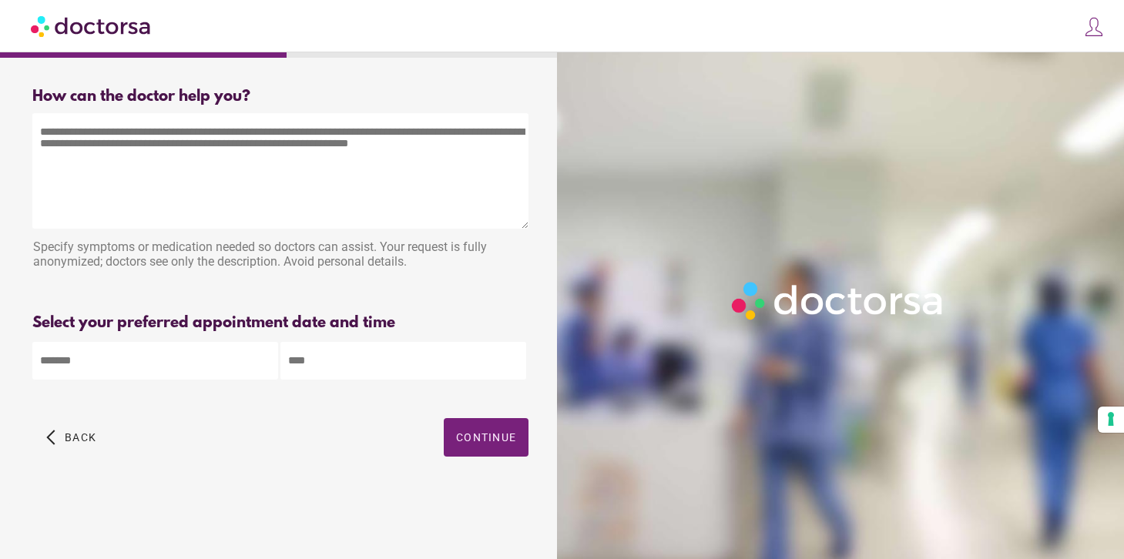 Image resolution: width=1124 pixels, height=559 pixels. Describe the element at coordinates (80, 437) in the screenshot. I see `span: Back` at that location.